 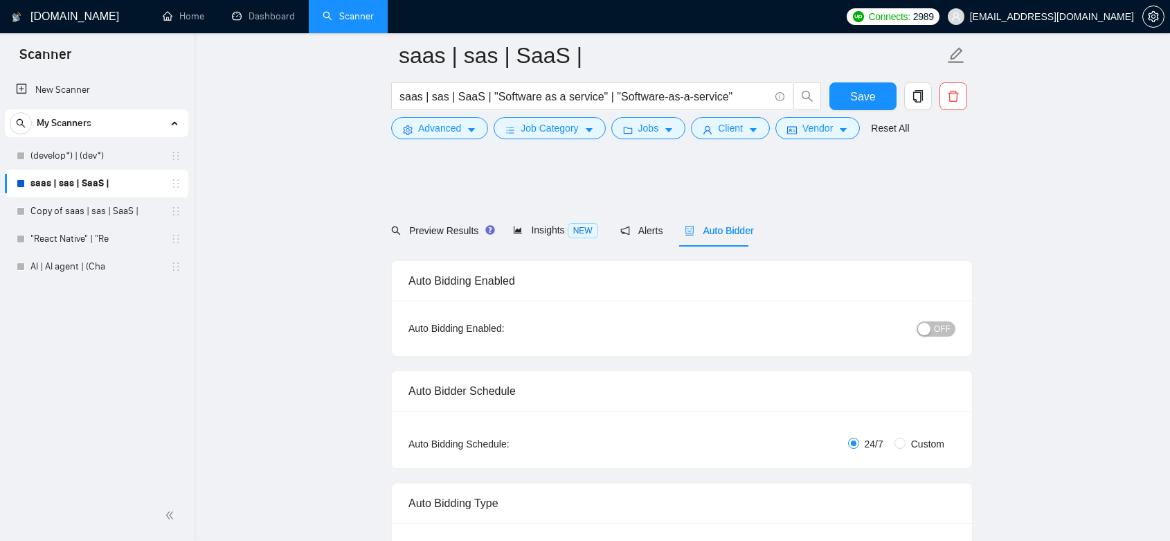 What do you see at coordinates (682, 280) in the screenshot?
I see `div: Auto Bidding Enabled` at bounding box center [682, 280].